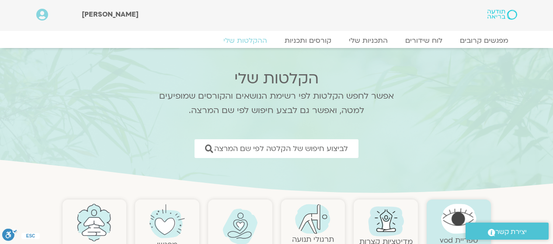 The width and height of the screenshot is (553, 244). Describe the element at coordinates (423, 41) in the screenshot. I see `a: לוח שידורים` at that location.